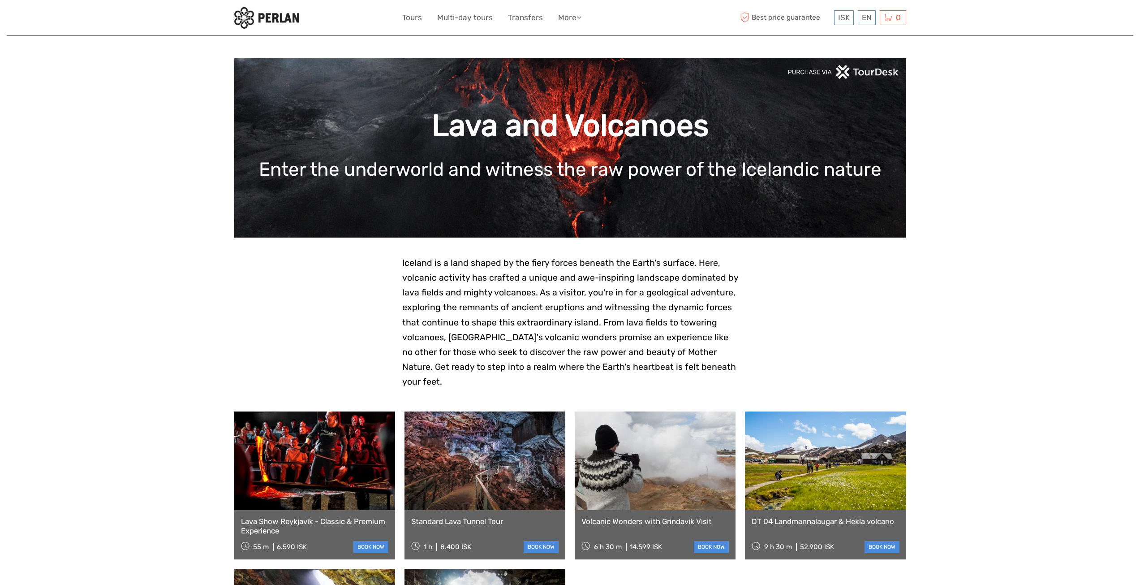  What do you see at coordinates (898, 17) in the screenshot?
I see `span: 0` at bounding box center [898, 17].